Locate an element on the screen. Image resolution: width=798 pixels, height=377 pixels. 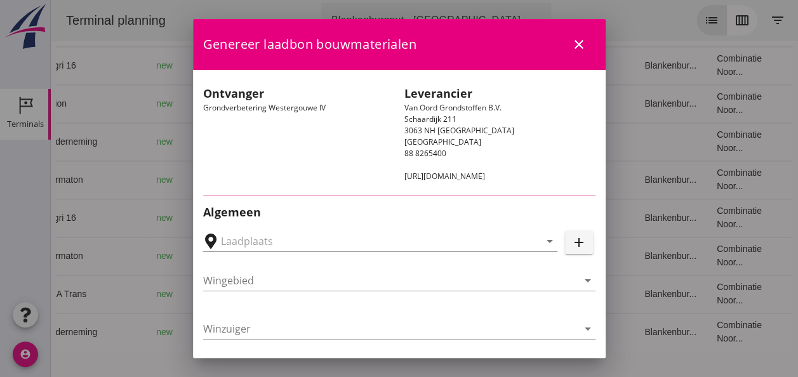
div: Terminal planning is located at coordinates (65, 20).